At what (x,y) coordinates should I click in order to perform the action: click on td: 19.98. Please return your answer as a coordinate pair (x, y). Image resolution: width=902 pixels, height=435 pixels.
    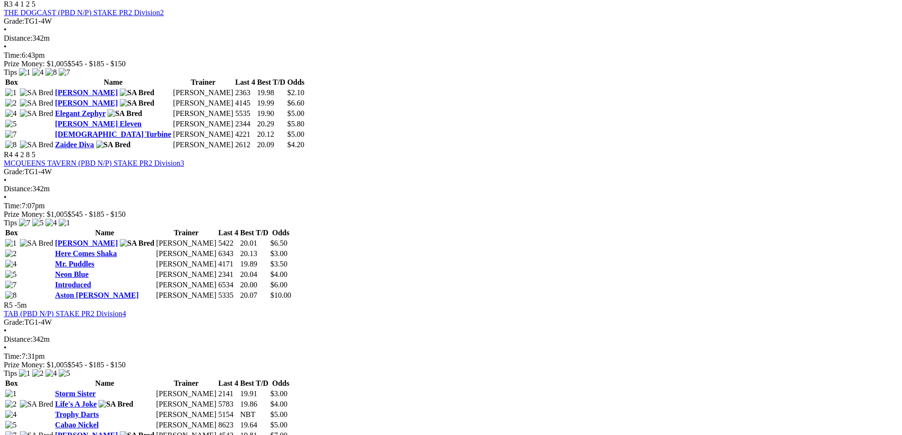
    Looking at the image, I should click on (271, 93).